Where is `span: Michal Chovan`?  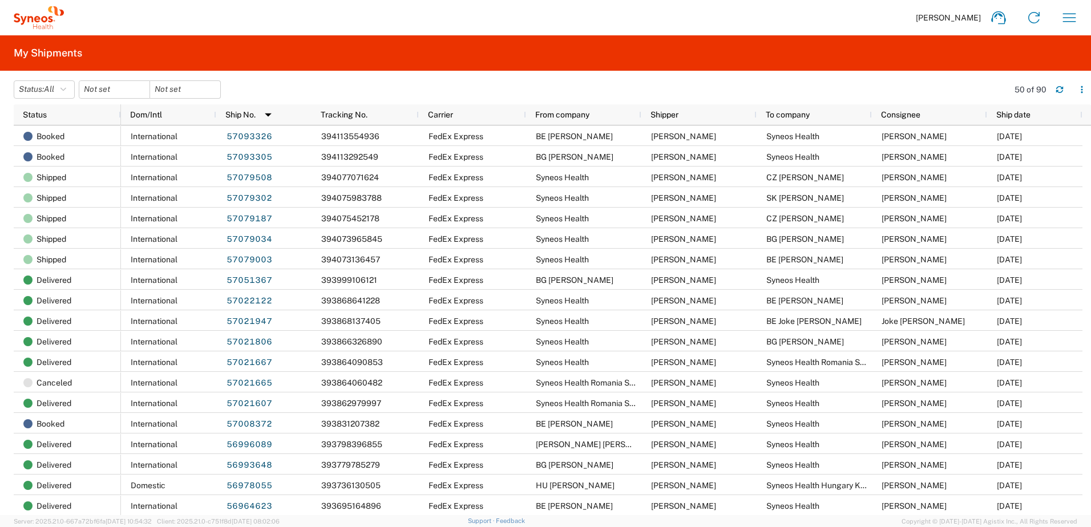
span: Michal Chovan is located at coordinates (914, 198).